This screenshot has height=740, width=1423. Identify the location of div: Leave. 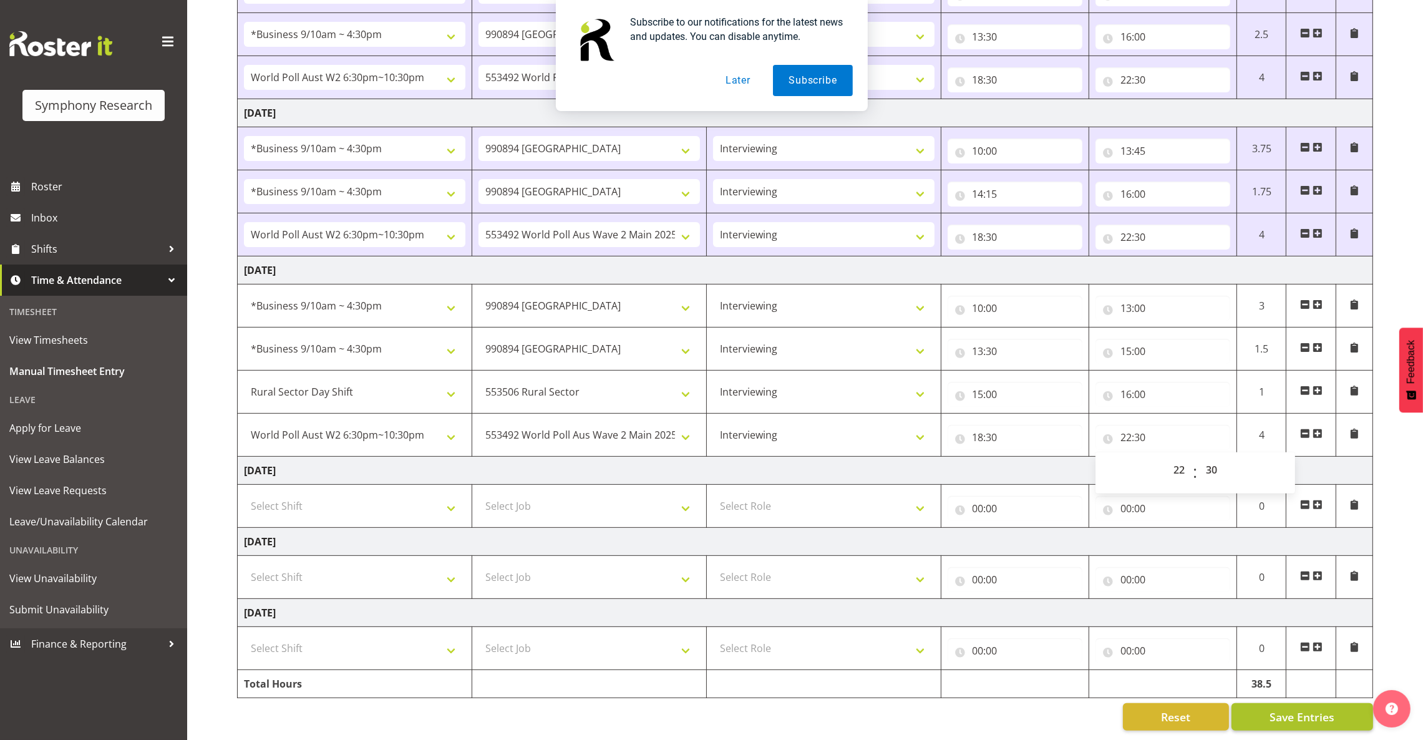
(94, 399).